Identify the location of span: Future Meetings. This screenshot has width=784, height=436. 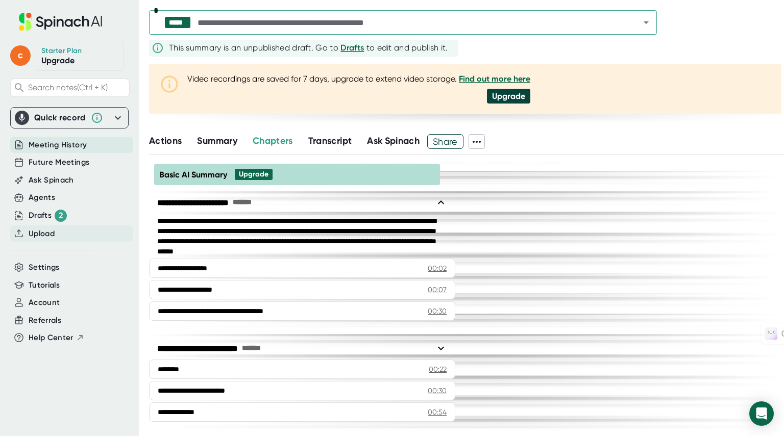
(59, 162).